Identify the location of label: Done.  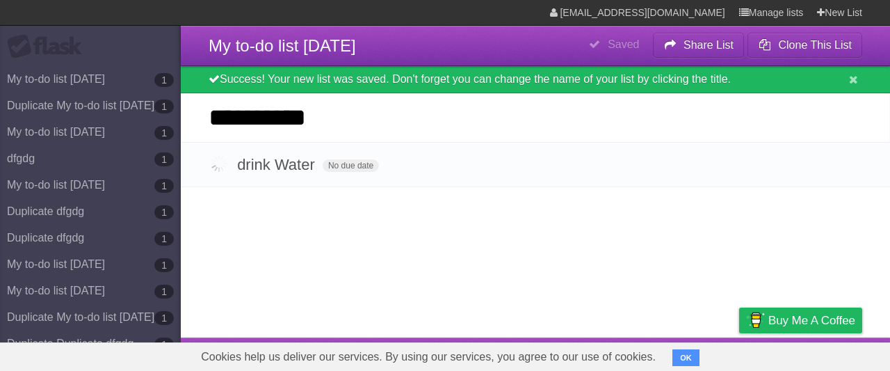
(219, 163).